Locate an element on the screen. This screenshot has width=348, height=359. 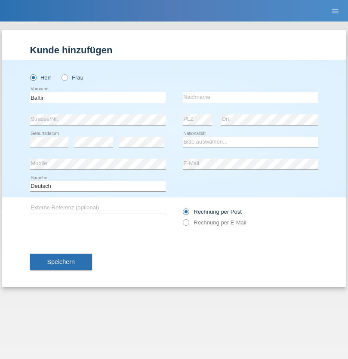
label: Rechnung per E-Mail is located at coordinates (214, 222).